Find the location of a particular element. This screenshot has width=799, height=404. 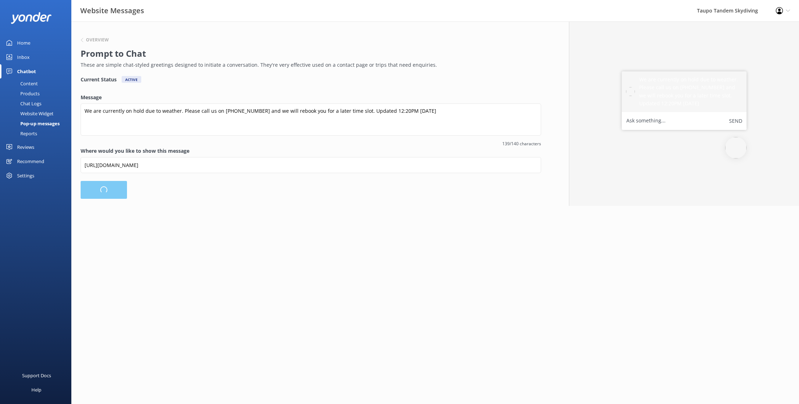

div: Inbox is located at coordinates (23, 57).